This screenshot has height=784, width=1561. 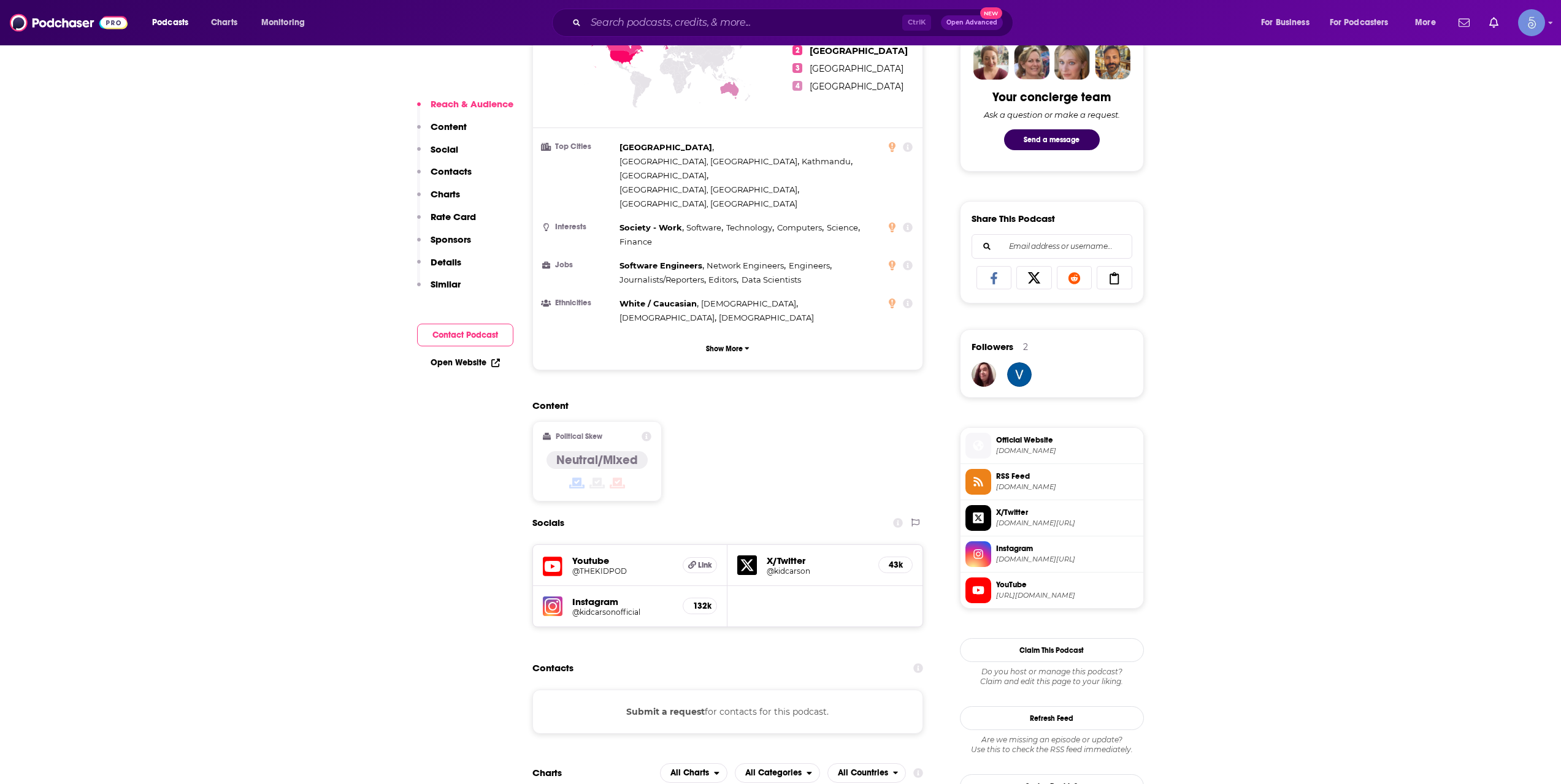 I want to click on button: Social, so click(x=438, y=154).